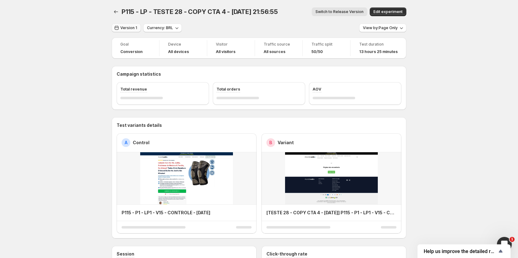  I want to click on h2: Control, so click(141, 143).